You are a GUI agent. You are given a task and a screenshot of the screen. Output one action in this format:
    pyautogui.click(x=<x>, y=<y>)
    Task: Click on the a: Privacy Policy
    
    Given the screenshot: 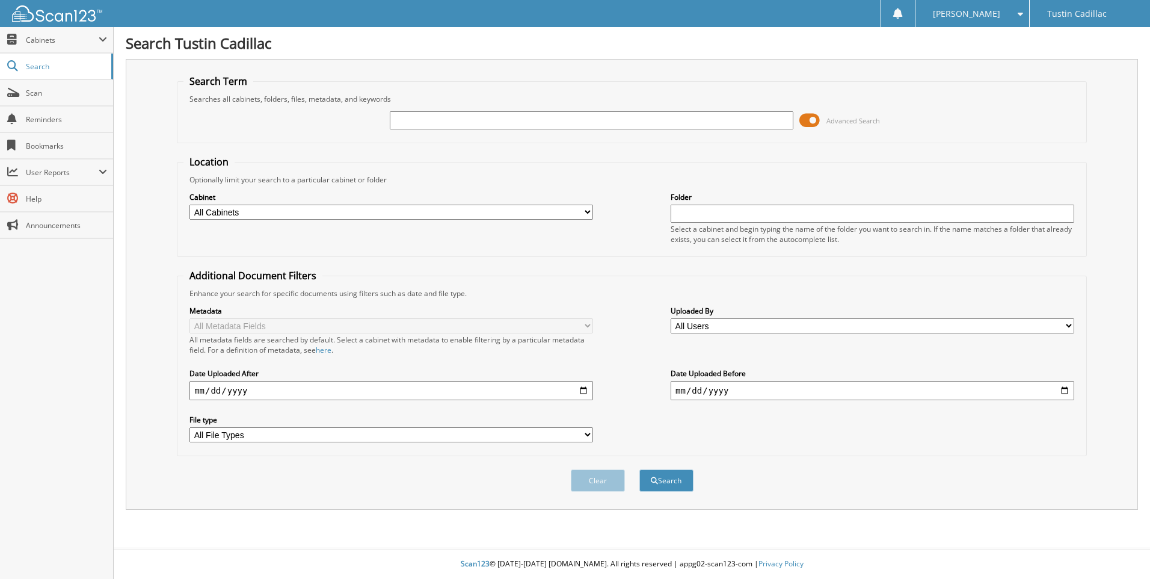 What is the action you would take?
    pyautogui.click(x=781, y=563)
    